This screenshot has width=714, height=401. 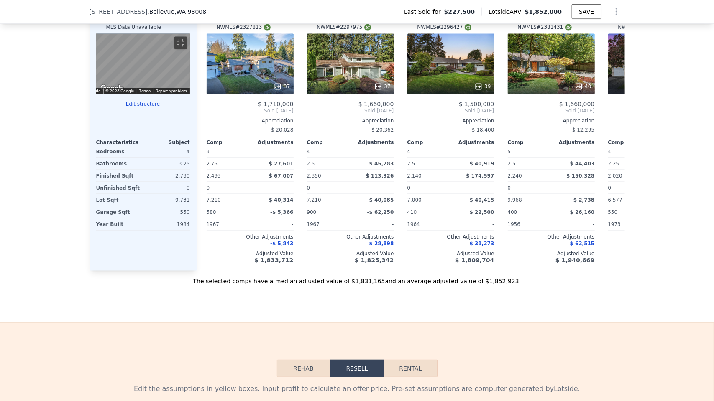 I want to click on span: -$ 2,738, so click(x=582, y=200).